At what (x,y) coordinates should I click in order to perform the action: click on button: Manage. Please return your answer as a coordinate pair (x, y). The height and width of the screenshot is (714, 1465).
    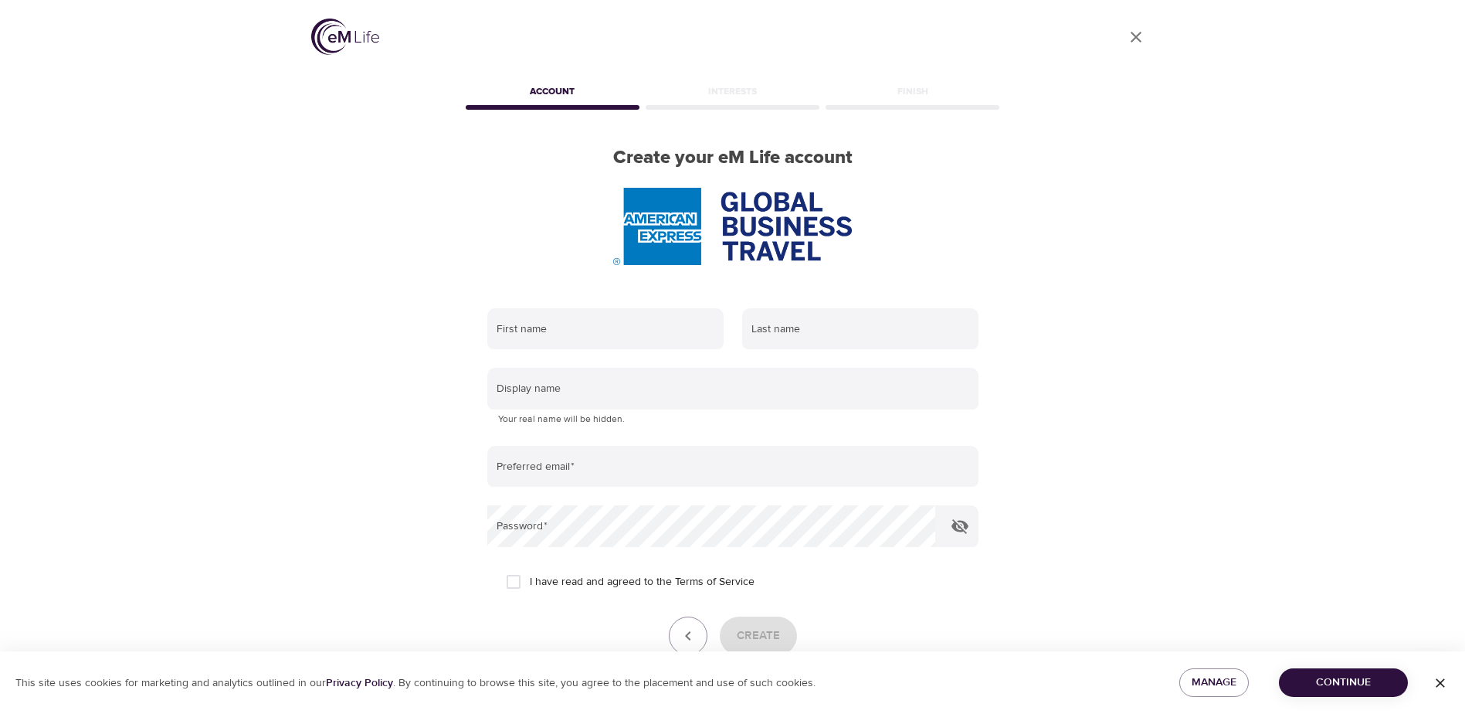
    Looking at the image, I should click on (1214, 682).